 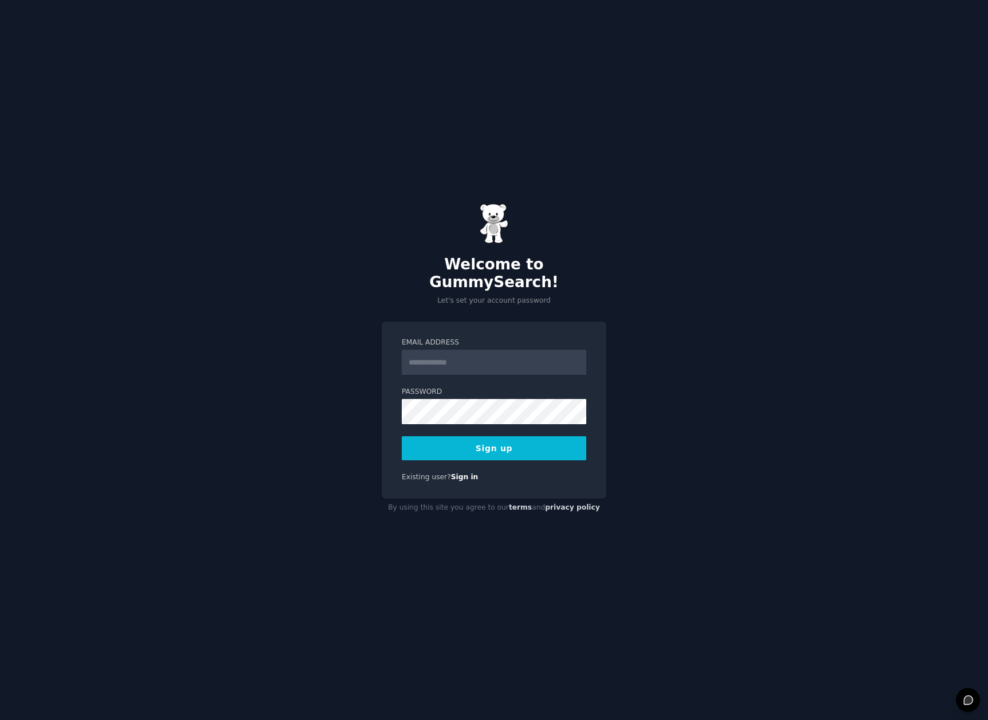 What do you see at coordinates (521, 507) in the screenshot?
I see `a: terms` at bounding box center [521, 507].